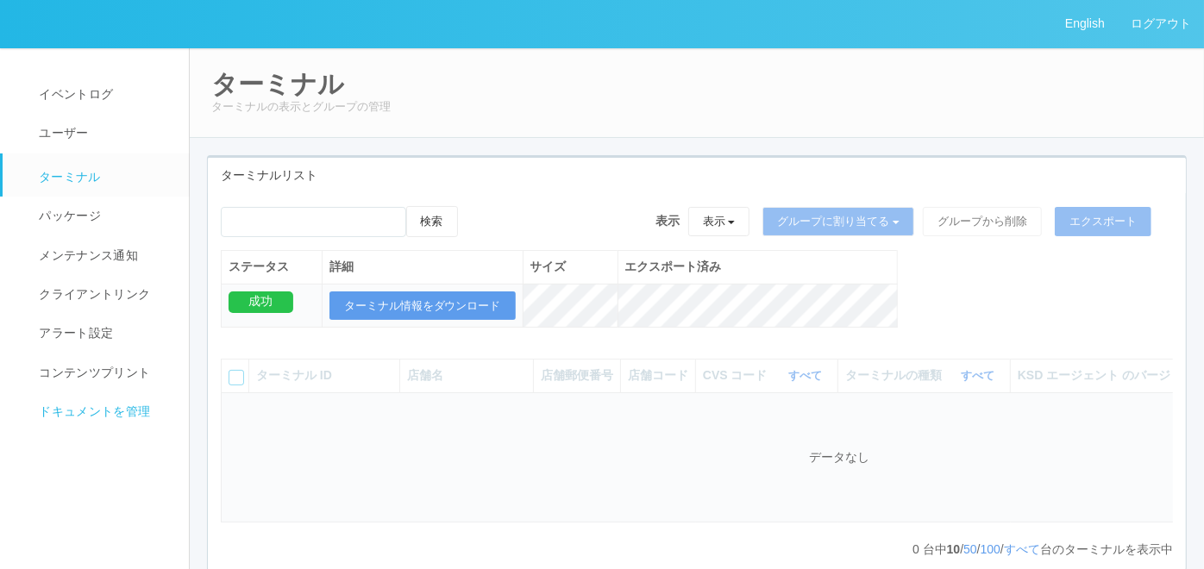 The image size is (1204, 569). I want to click on span: ターミナル, so click(67, 177).